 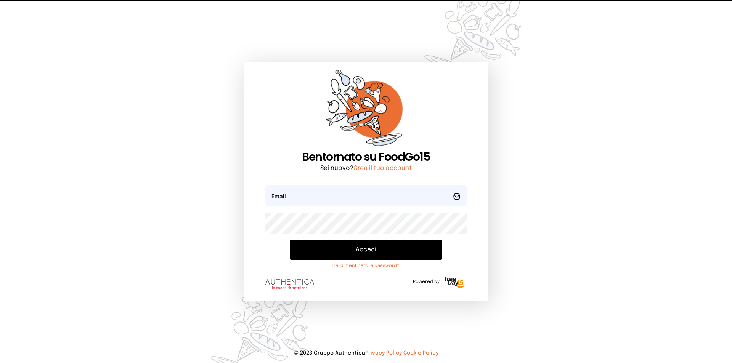 I want to click on img: logo.8f33a47.png, so click(x=290, y=284).